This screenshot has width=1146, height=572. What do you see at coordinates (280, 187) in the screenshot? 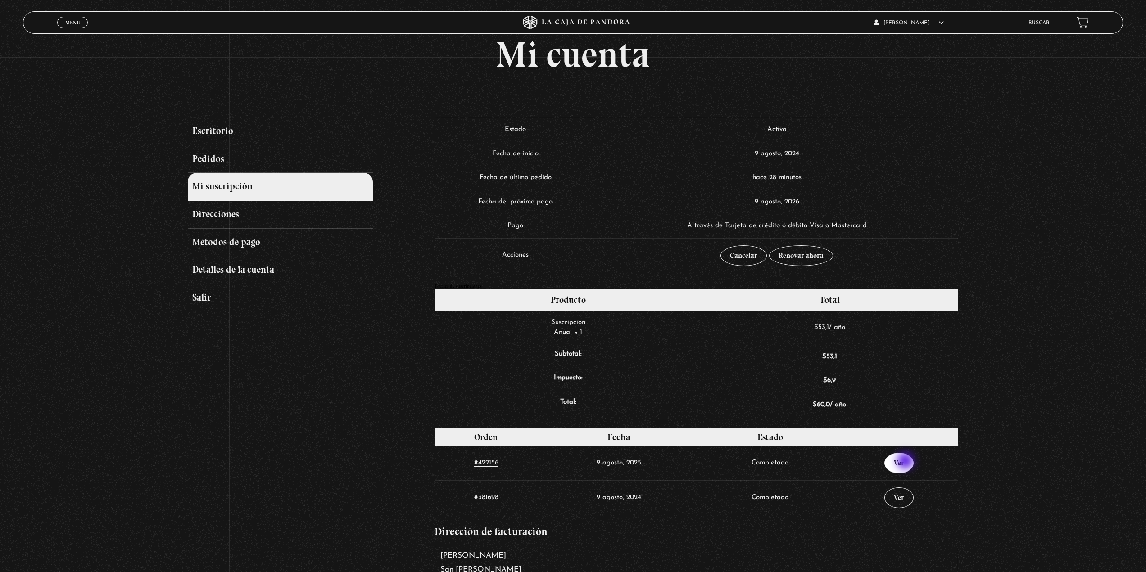
I see `a: Mi suscripción` at bounding box center [280, 187].